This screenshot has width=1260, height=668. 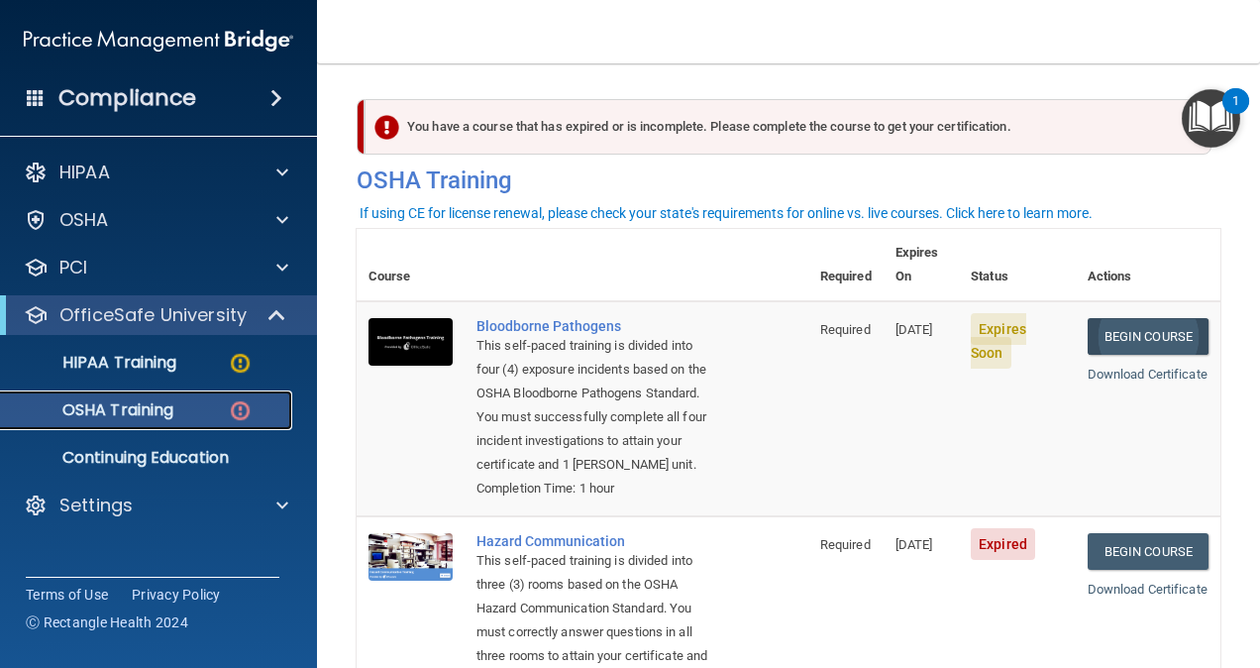 What do you see at coordinates (156, 315) in the screenshot?
I see `a: OfficeSafe University` at bounding box center [156, 315].